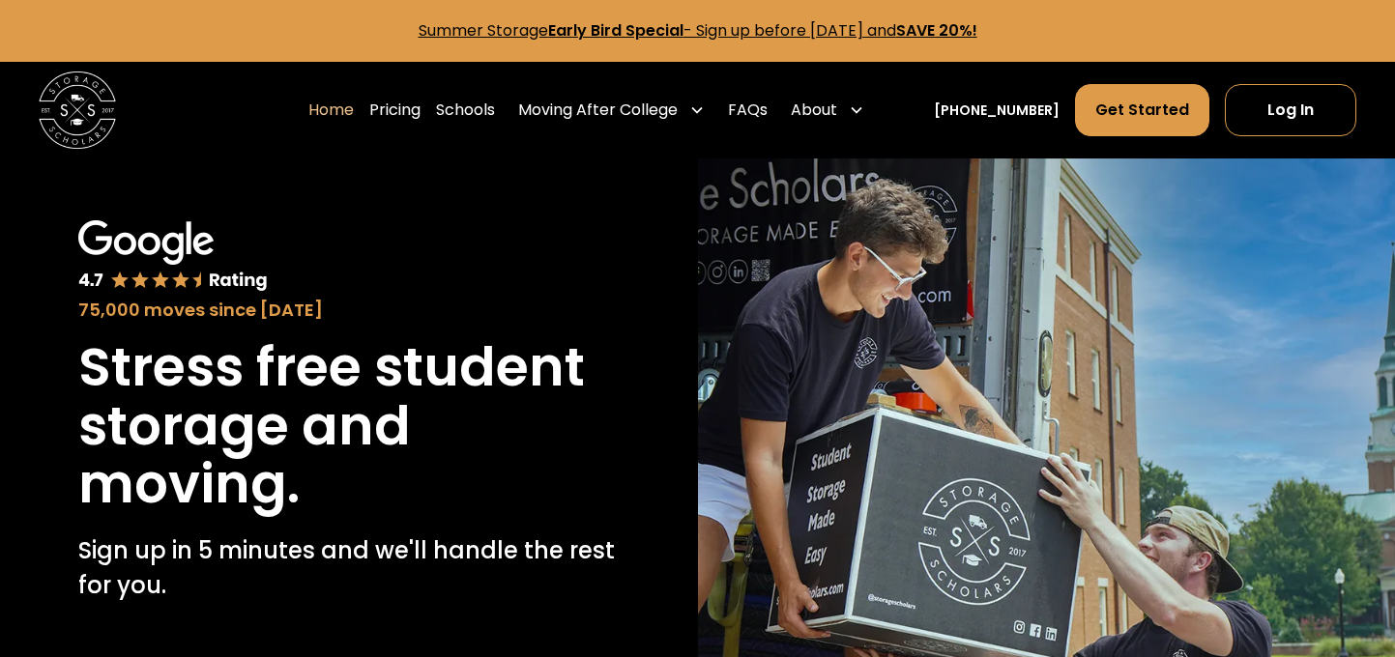  I want to click on a: Get Started, so click(1142, 110).